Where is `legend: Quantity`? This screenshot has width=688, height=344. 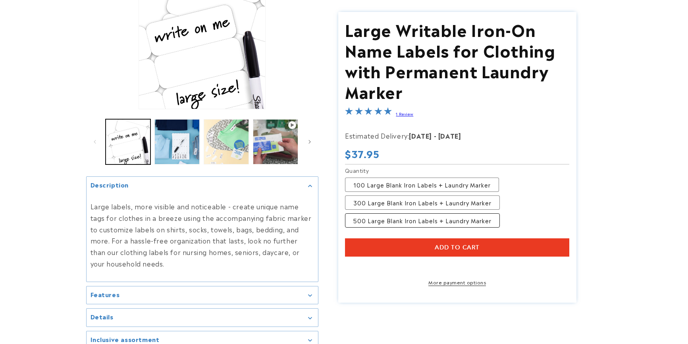
legend: Quantity is located at coordinates (358, 170).